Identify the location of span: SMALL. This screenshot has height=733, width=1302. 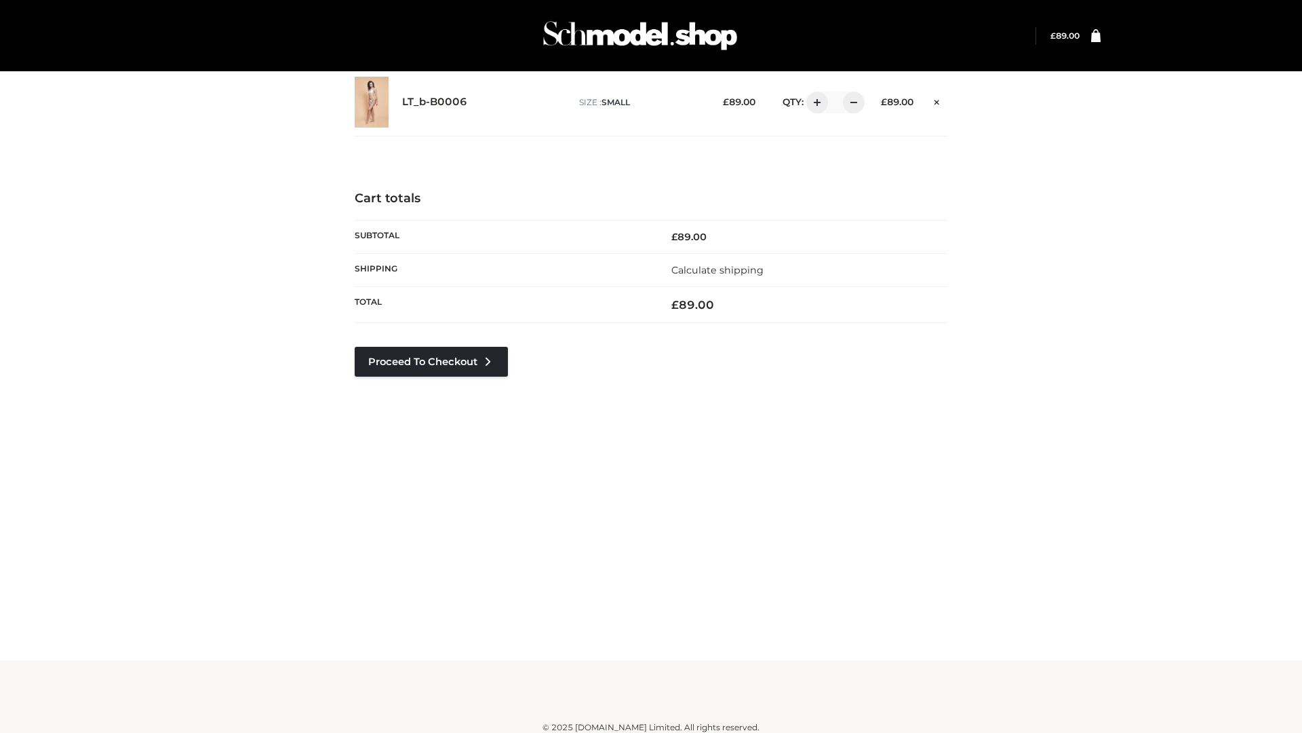
(616, 102).